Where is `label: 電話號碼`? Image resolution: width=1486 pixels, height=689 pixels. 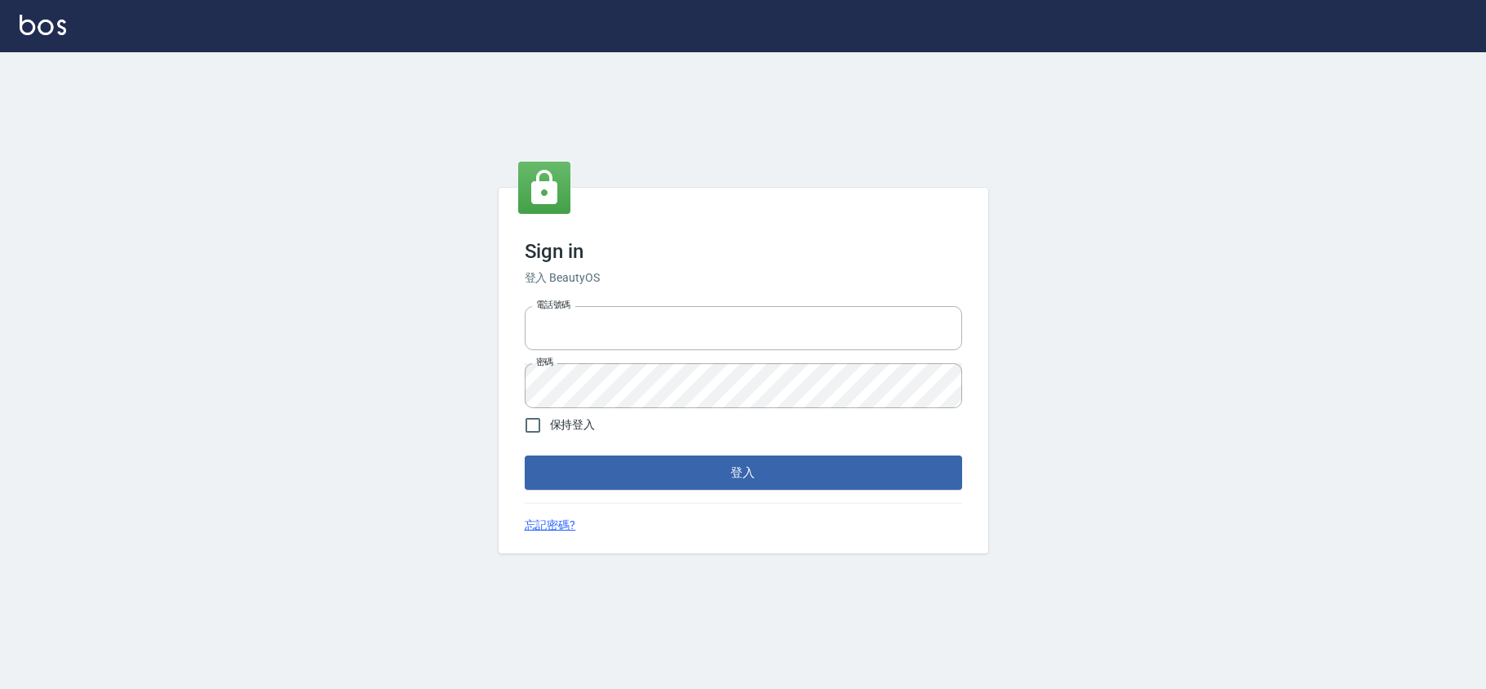 label: 電話號碼 is located at coordinates (553, 304).